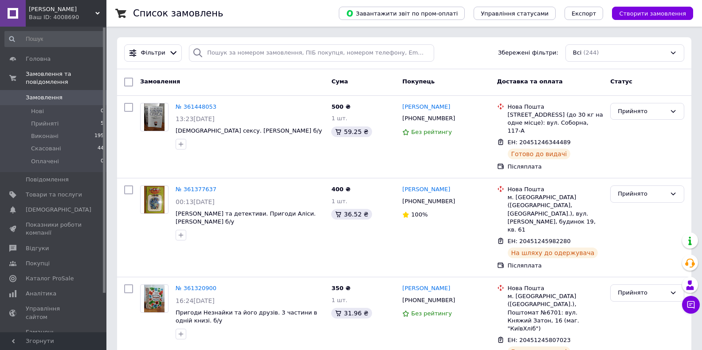 This screenshot has width=702, height=350. What do you see at coordinates (196, 189) in the screenshot?
I see `a: № 361377637` at bounding box center [196, 189].